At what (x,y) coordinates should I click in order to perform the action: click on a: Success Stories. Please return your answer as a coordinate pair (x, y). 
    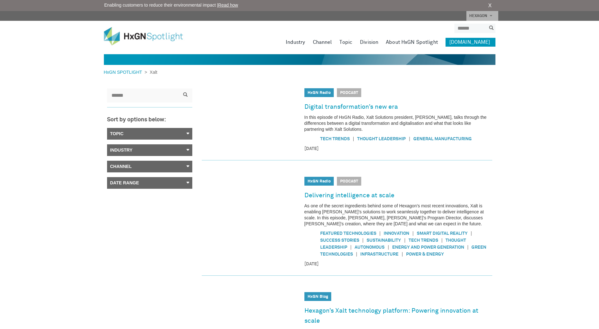
    Looking at the image, I should click on (340, 241).